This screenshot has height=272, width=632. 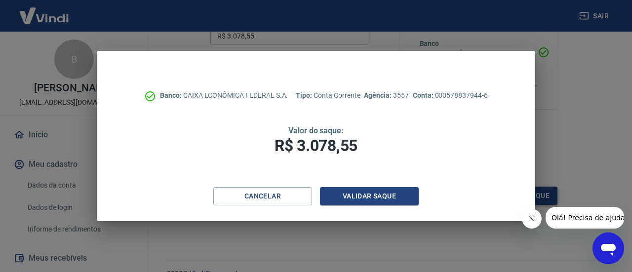 What do you see at coordinates (378, 95) in the screenshot?
I see `span: Agência:` at bounding box center [378, 95].